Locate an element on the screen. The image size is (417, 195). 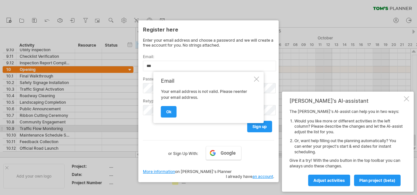
span: plan project (beta) is located at coordinates (377, 180).